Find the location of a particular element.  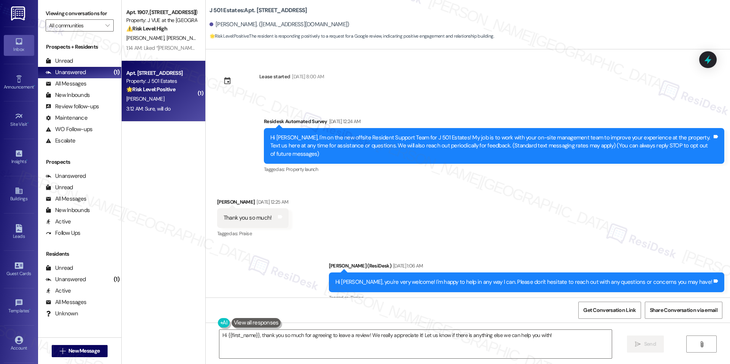

a: Guest Cards is located at coordinates (19, 270).